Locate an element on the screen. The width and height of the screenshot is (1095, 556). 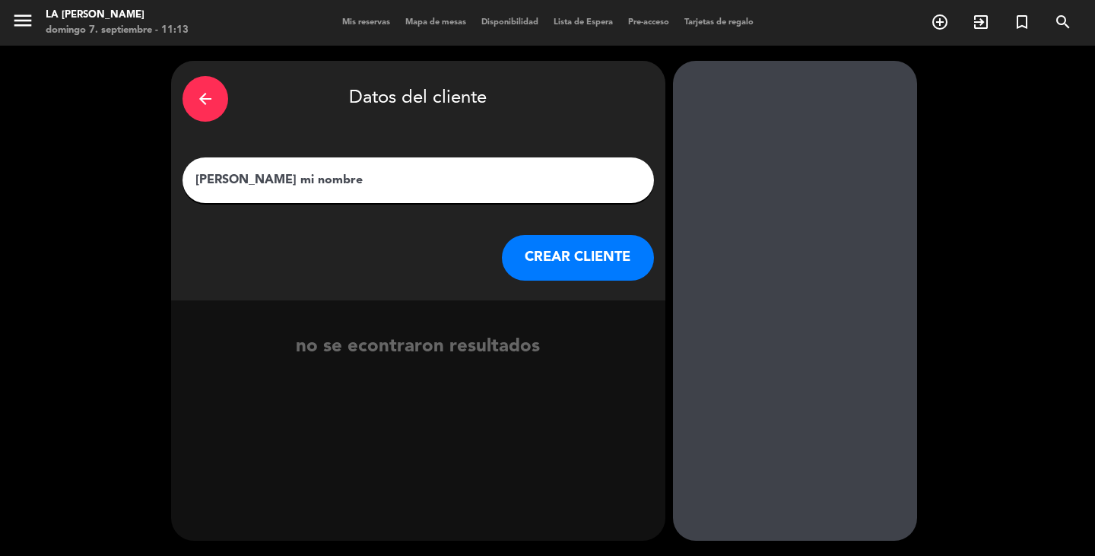
div: domingo 7. septiembre - 11:13 is located at coordinates (117, 30).